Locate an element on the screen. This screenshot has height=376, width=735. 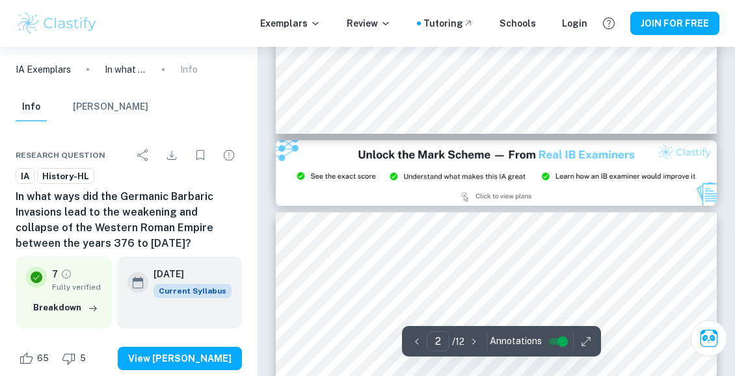
span: Fully verified is located at coordinates (77, 287).